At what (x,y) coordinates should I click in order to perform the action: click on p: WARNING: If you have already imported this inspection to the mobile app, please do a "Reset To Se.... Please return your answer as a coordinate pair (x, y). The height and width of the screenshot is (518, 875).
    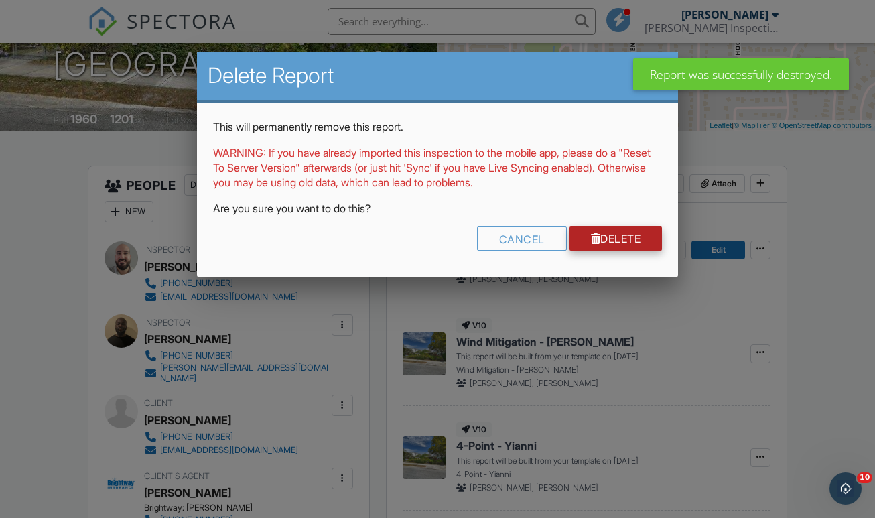
    Looking at the image, I should click on (437, 167).